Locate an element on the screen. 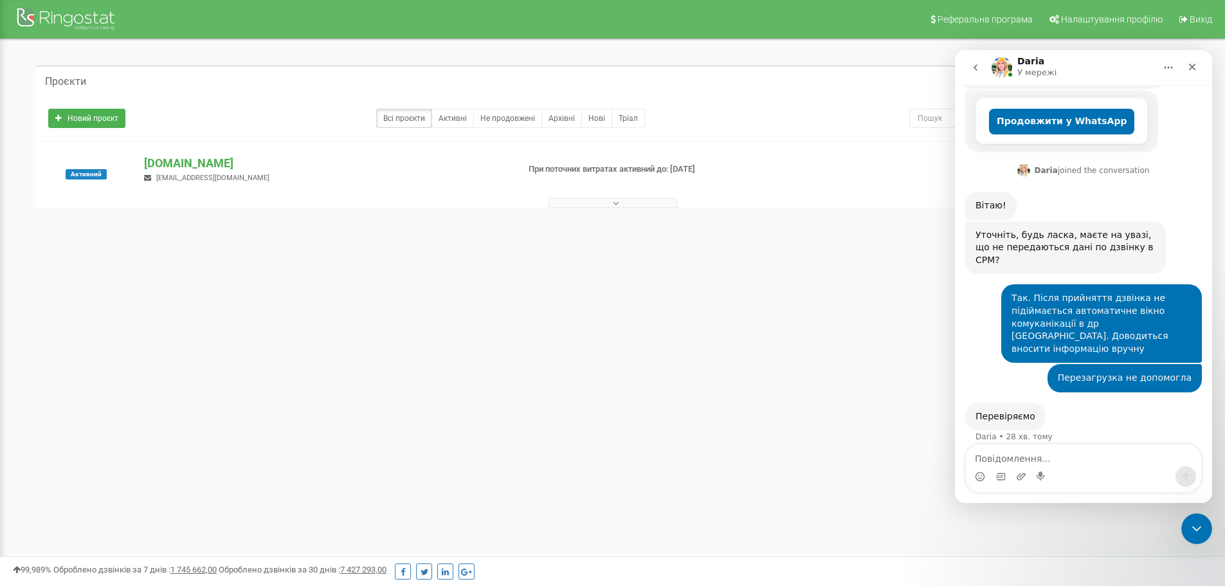  b: Daria is located at coordinates (91, 120).